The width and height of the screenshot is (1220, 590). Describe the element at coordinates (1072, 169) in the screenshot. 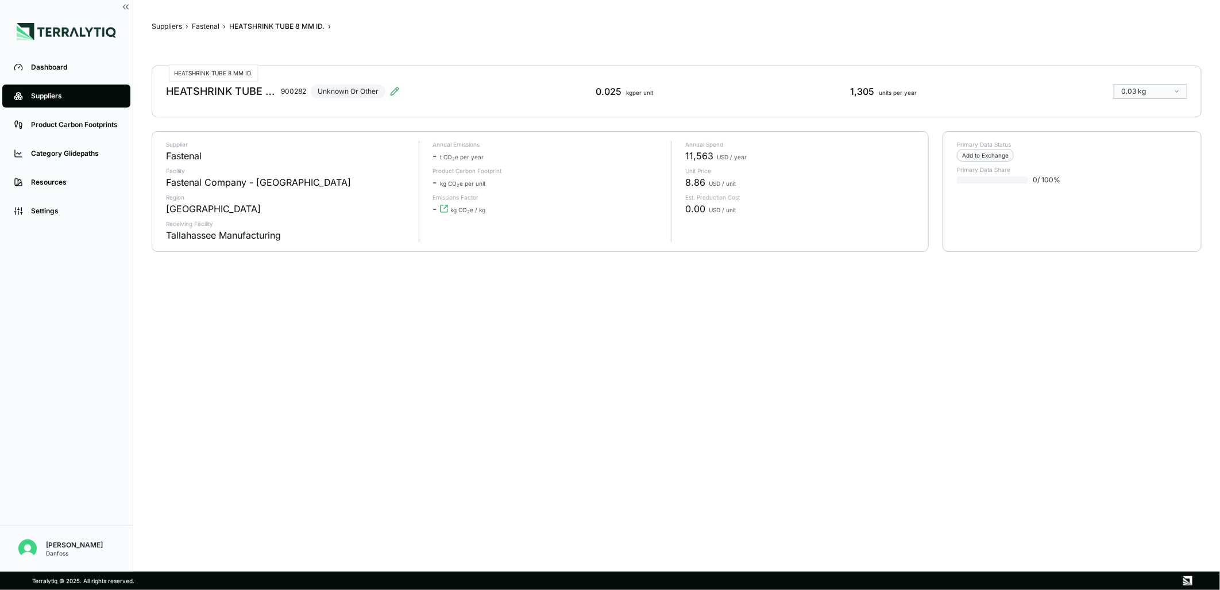

I see `p: Primary Data Share` at that location.